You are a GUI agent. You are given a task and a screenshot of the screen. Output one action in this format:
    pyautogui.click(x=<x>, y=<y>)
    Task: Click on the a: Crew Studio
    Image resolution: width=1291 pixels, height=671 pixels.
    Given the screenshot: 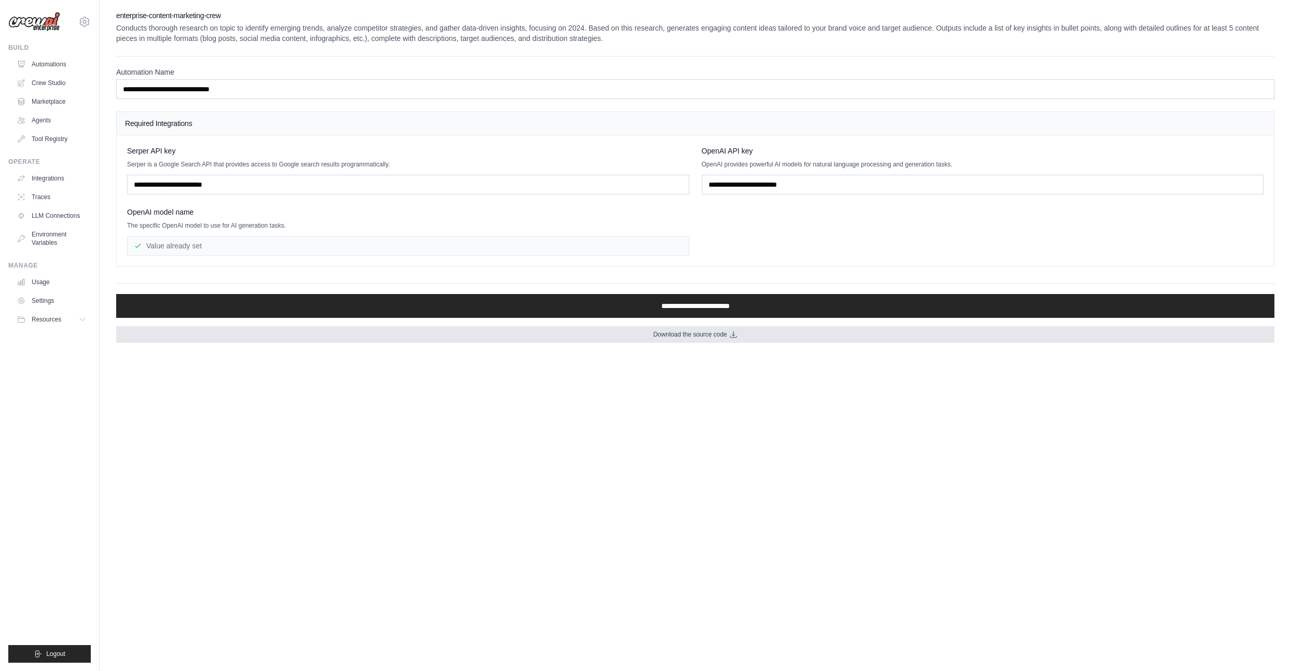 What is the action you would take?
    pyautogui.click(x=51, y=83)
    